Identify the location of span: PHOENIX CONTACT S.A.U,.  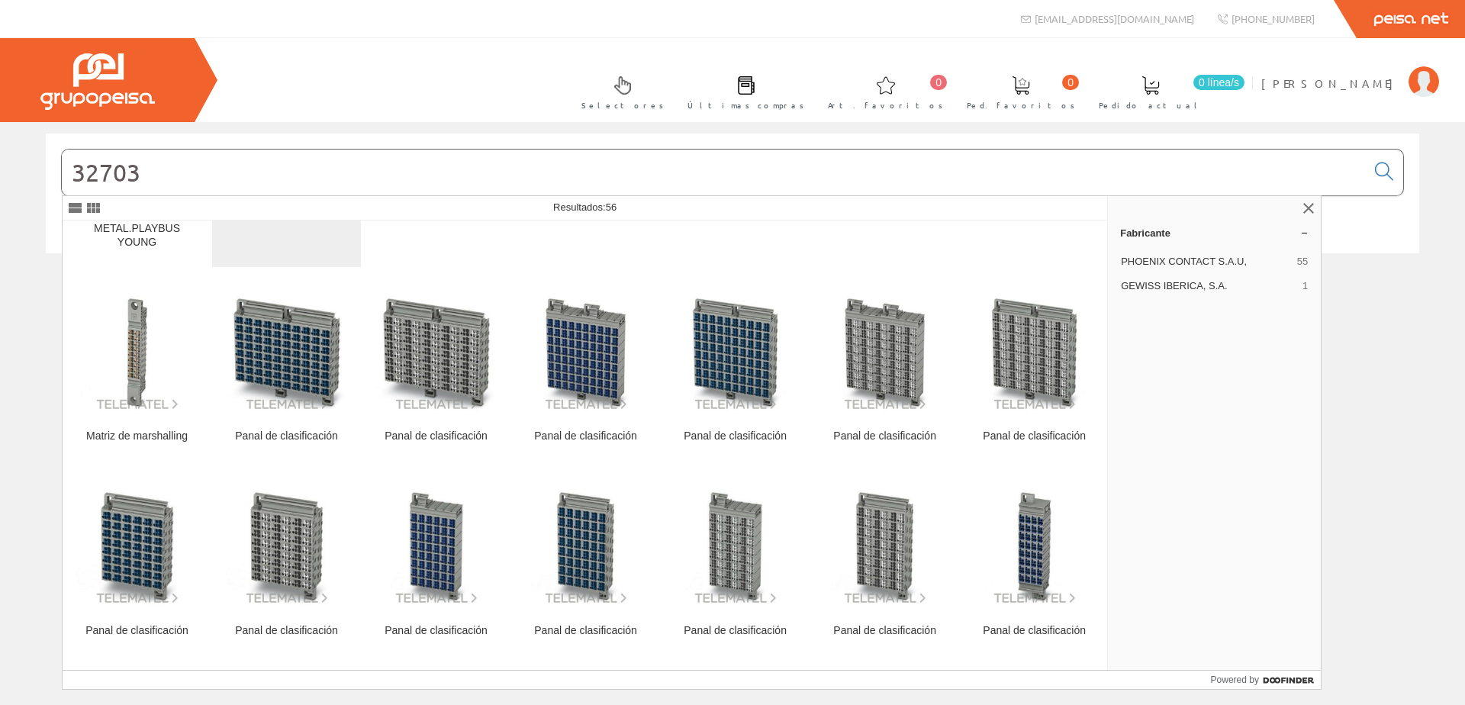
(1205, 262).